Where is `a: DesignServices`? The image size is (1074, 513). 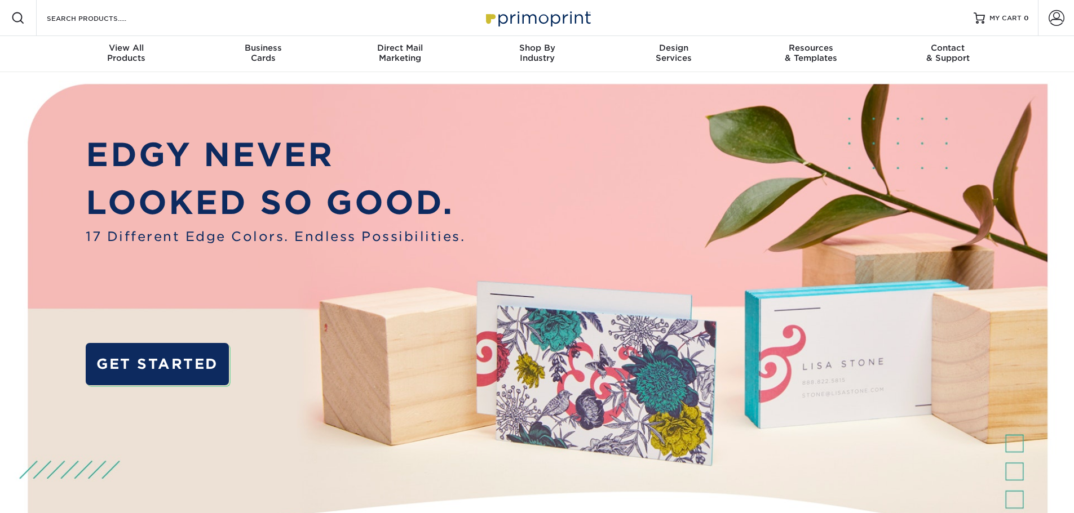
a: DesignServices is located at coordinates (673, 54).